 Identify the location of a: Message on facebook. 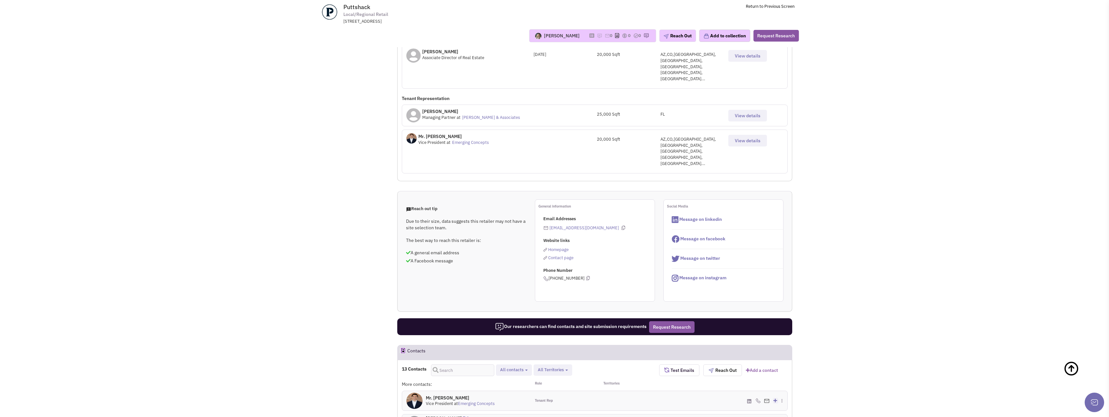
(698, 239).